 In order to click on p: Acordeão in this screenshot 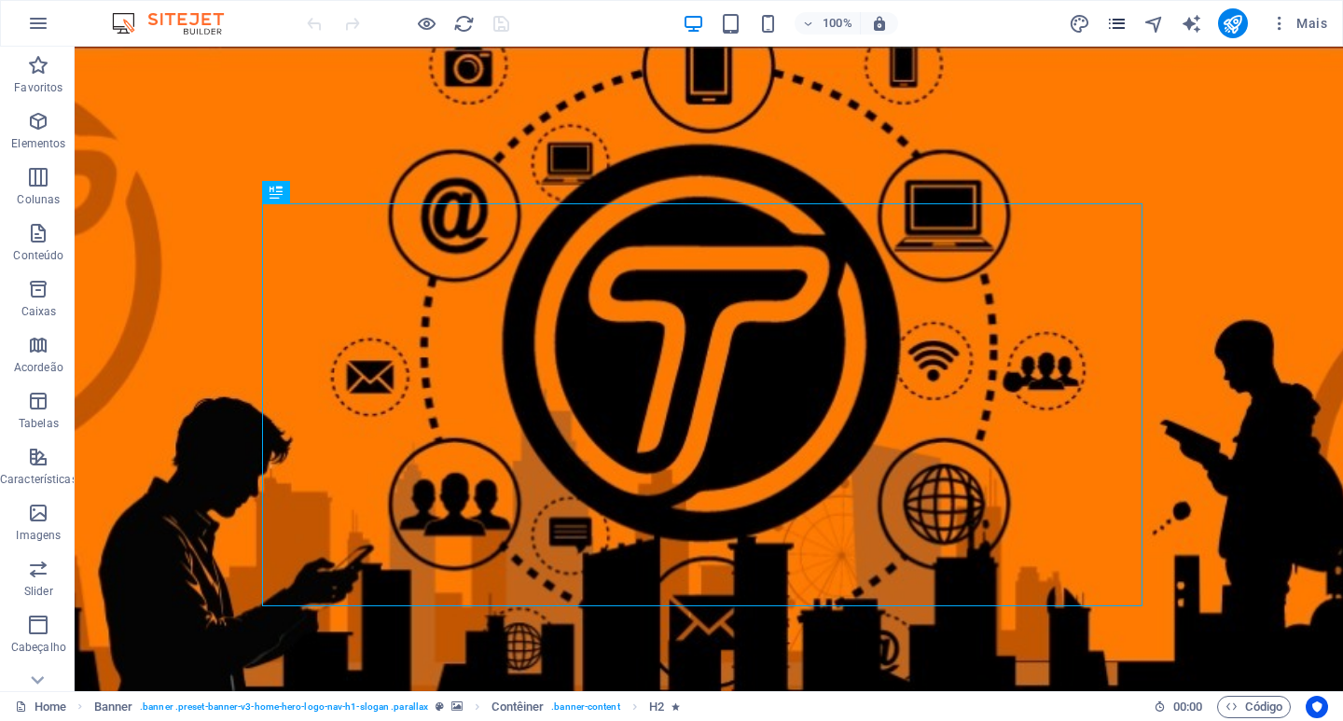, I will do `click(38, 367)`.